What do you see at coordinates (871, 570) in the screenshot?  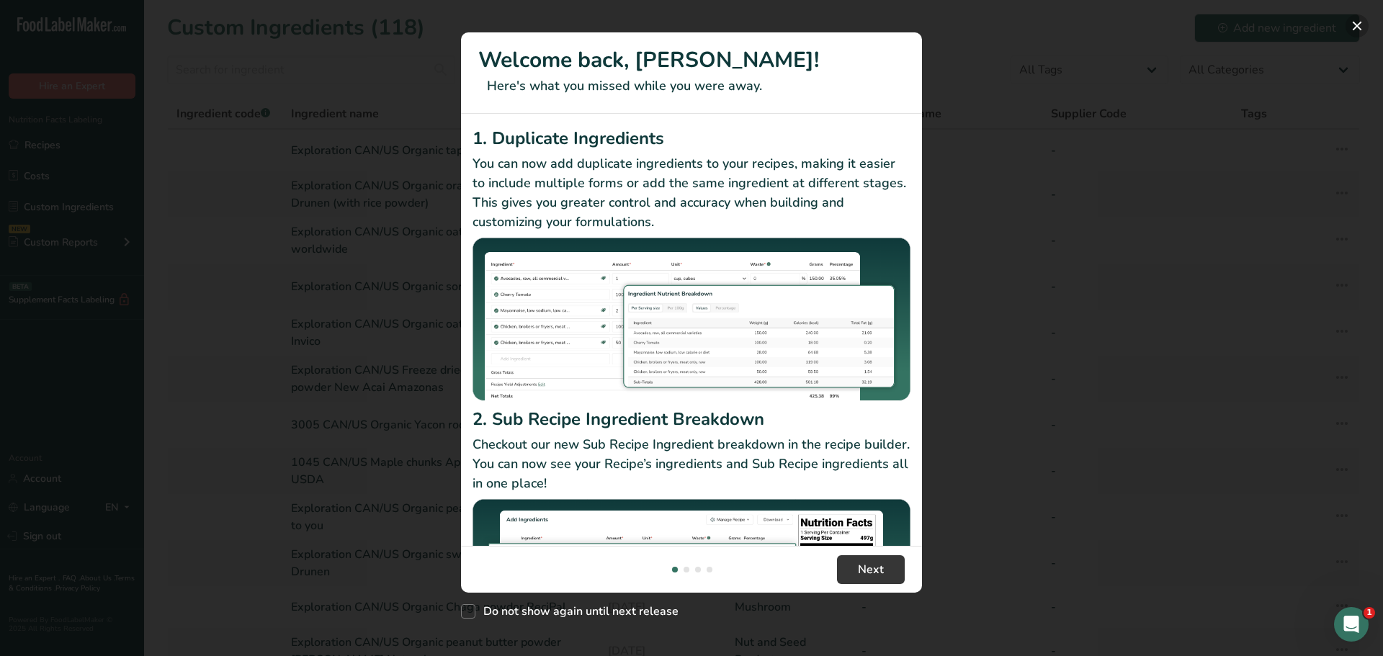 I see `span: Next` at bounding box center [871, 570].